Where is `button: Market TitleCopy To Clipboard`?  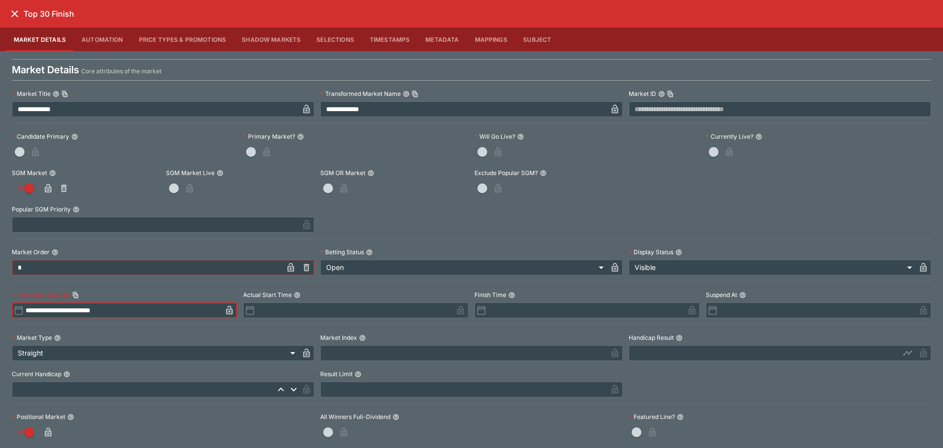
button: Market TitleCopy To Clipboard is located at coordinates (56, 94).